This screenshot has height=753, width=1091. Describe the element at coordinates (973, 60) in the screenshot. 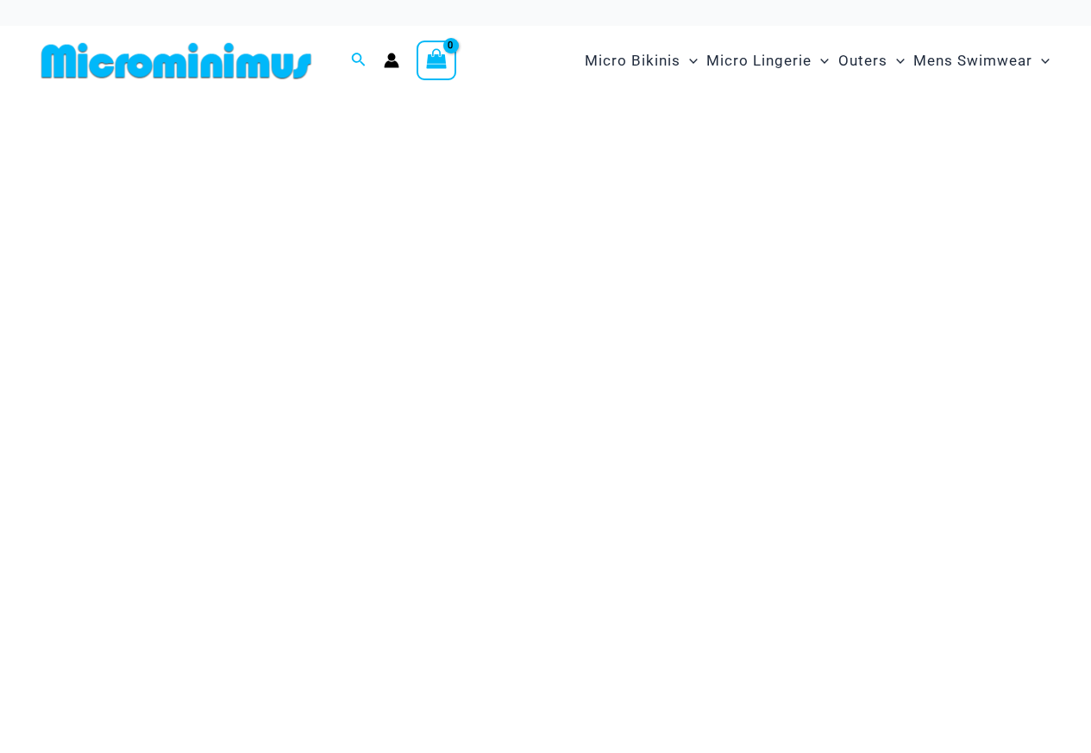

I see `span: Mens Swimwear` at that location.